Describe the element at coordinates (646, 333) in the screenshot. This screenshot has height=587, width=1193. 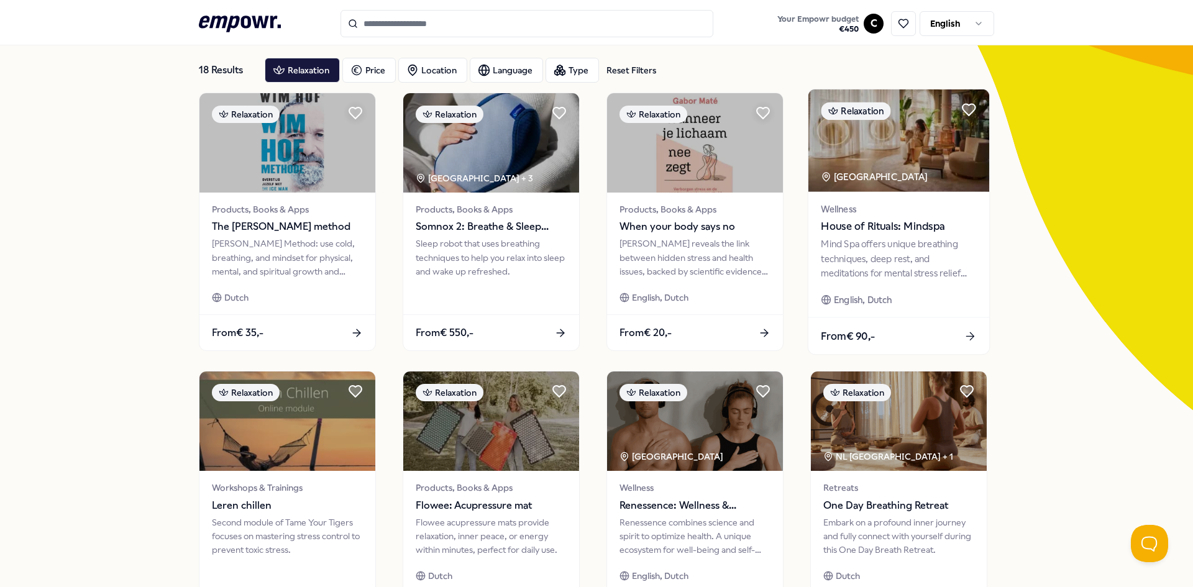
I see `span: From € 20,-` at that location.